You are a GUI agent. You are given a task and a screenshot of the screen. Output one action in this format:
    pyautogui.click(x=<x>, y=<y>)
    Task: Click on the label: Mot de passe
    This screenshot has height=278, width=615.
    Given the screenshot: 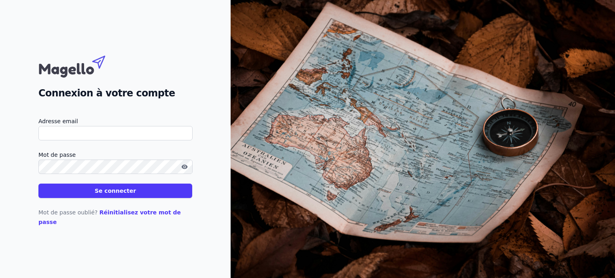 What is the action you would take?
    pyautogui.click(x=115, y=155)
    